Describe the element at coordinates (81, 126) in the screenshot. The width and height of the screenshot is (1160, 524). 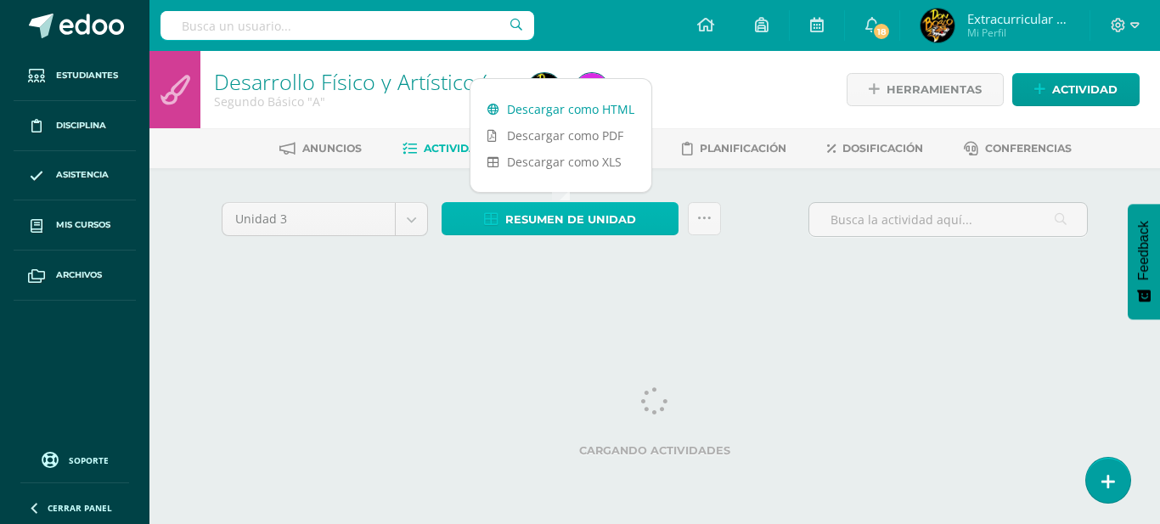
I see `span: Disciplina` at that location.